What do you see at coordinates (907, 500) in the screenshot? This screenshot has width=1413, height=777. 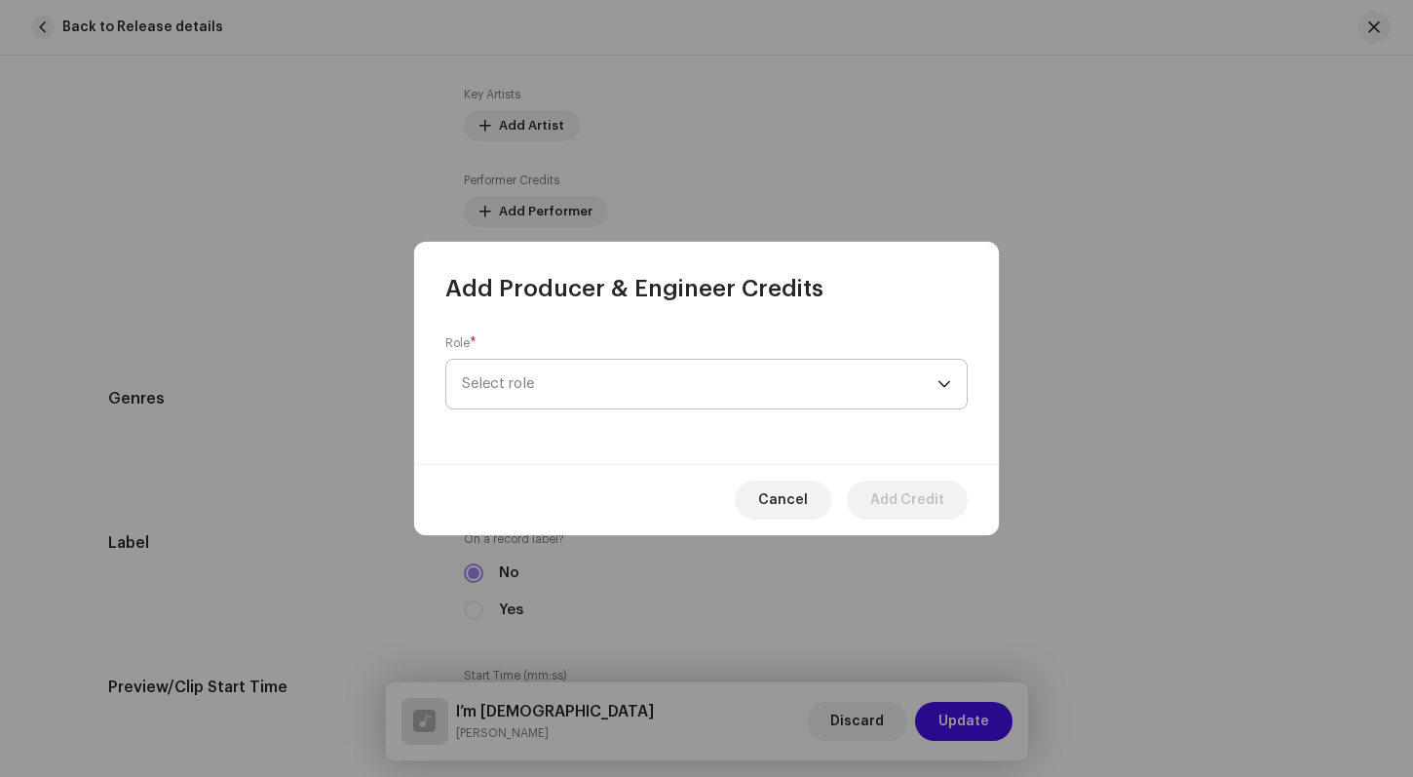 I see `span: Add Credit` at bounding box center [907, 500].